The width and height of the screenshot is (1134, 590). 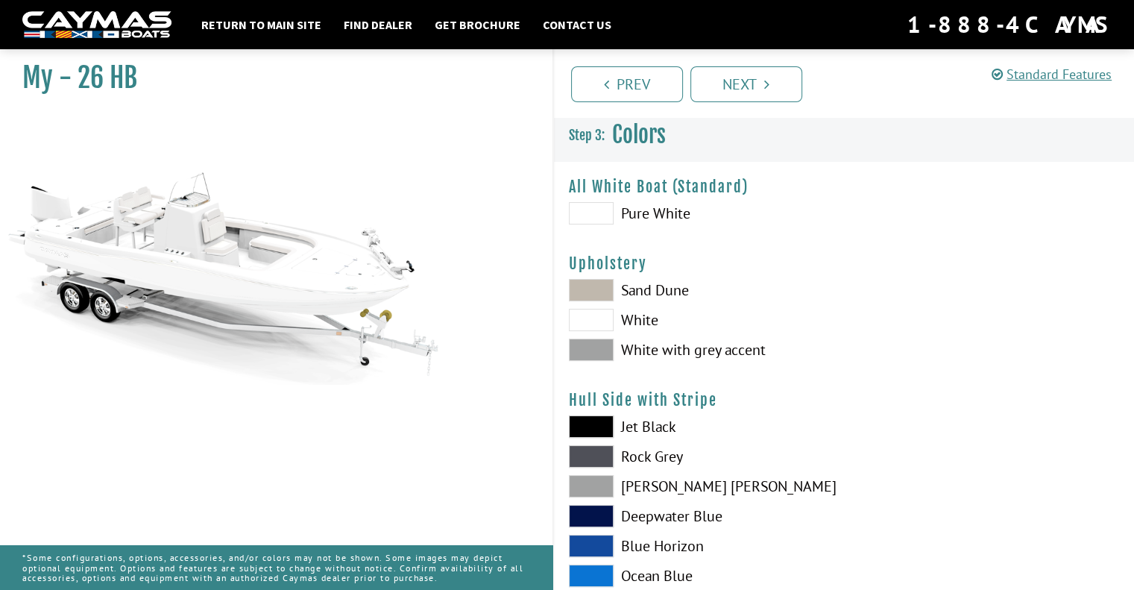 What do you see at coordinates (577, 25) in the screenshot?
I see `a: Contact Us` at bounding box center [577, 25].